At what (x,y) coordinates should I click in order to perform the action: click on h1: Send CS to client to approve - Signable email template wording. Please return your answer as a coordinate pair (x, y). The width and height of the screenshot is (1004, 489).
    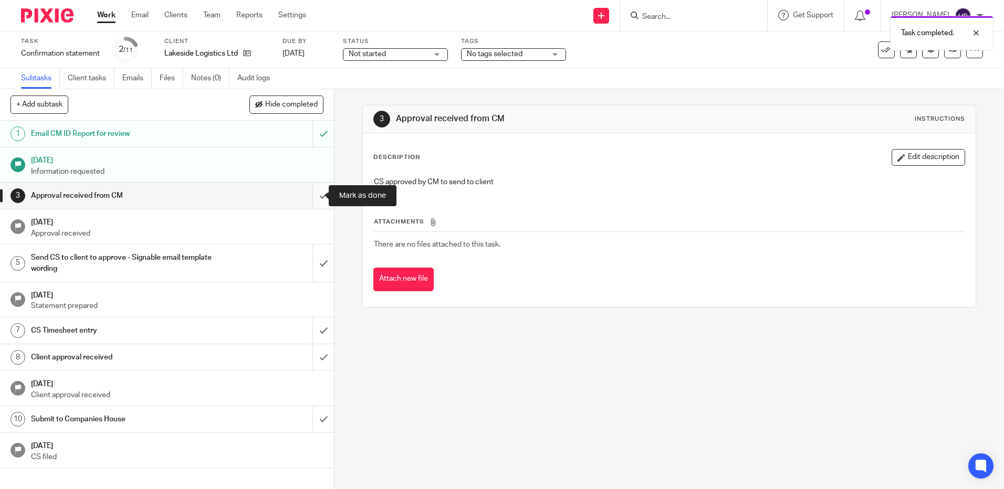
    Looking at the image, I should click on (121, 263).